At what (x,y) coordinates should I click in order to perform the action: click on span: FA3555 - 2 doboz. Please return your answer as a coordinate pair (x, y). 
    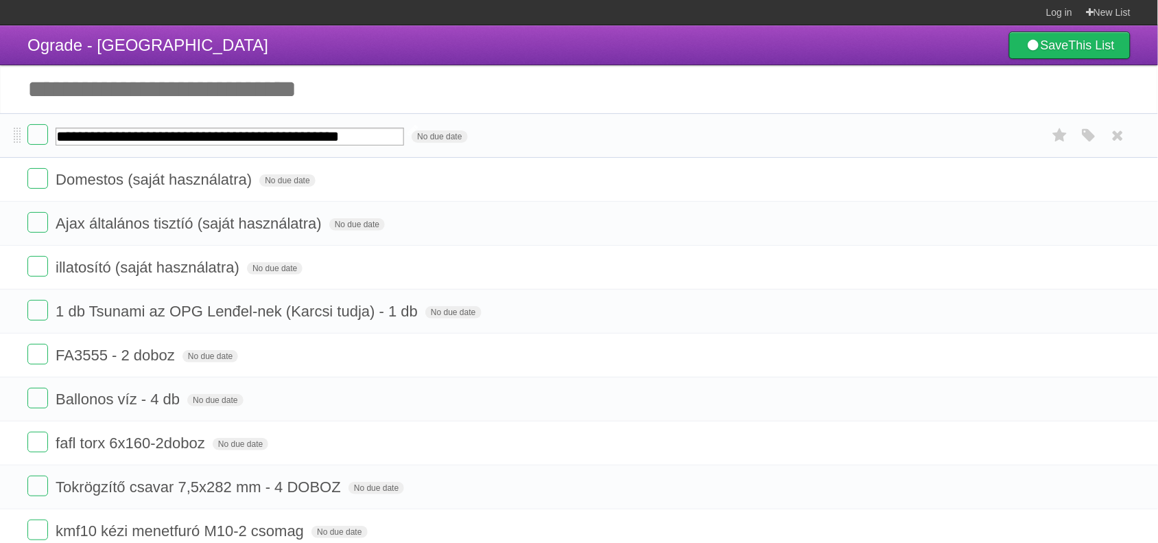
    Looking at the image, I should click on (117, 355).